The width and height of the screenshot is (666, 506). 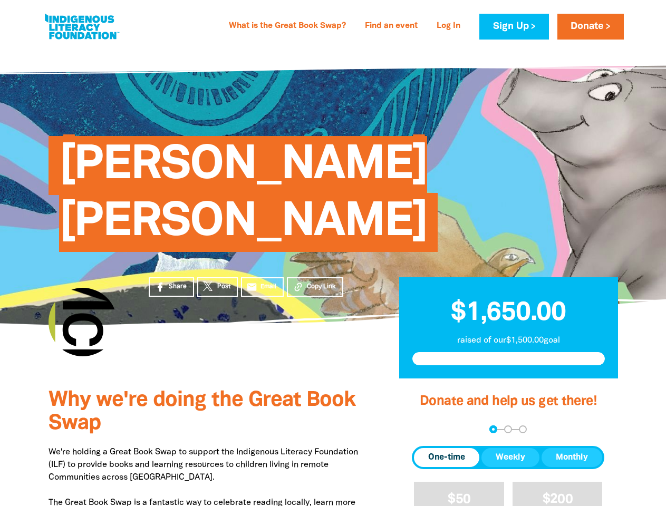 What do you see at coordinates (178, 287) in the screenshot?
I see `span: Share` at bounding box center [178, 287].